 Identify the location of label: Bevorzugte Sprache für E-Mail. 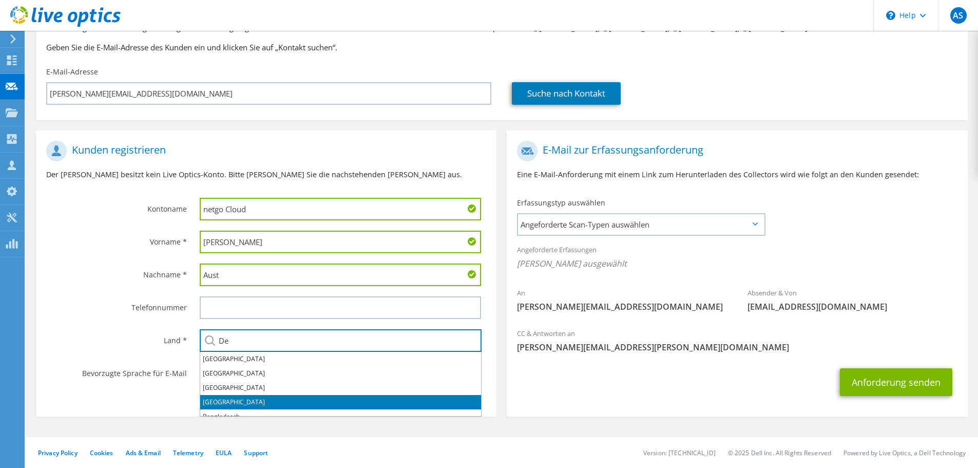
(117, 370).